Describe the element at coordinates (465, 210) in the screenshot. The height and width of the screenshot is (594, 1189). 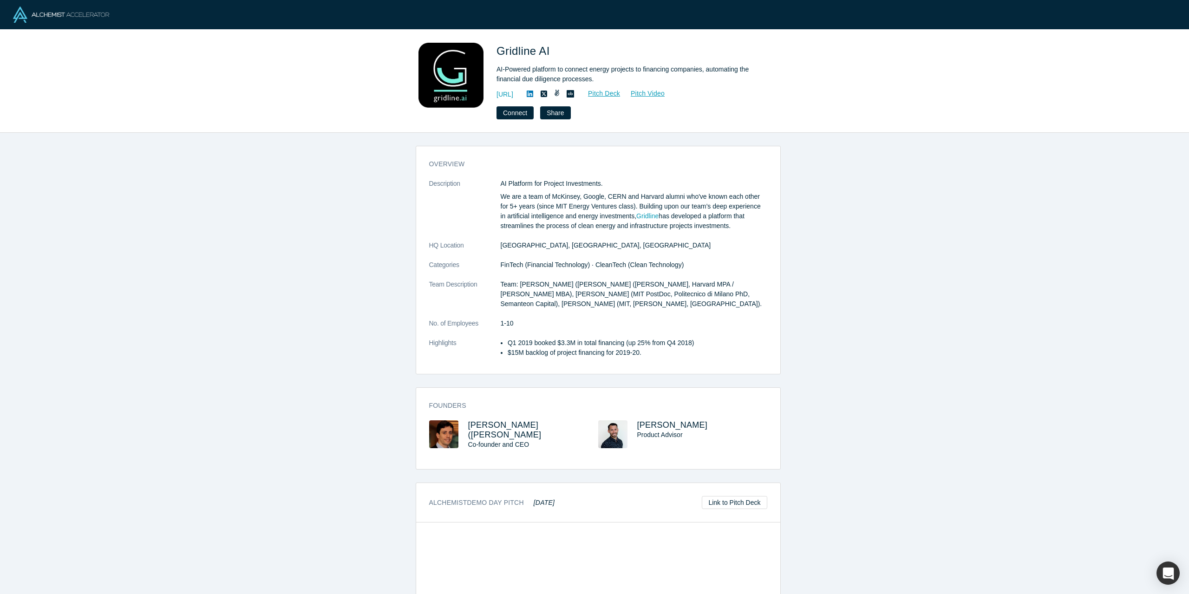
I see `dt: Description` at that location.